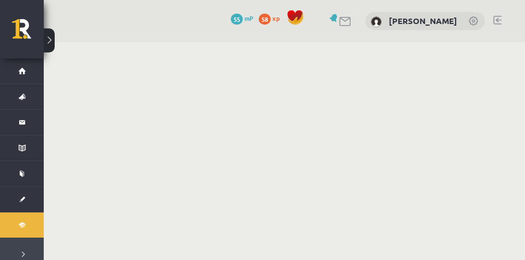 This screenshot has width=525, height=260. I want to click on span: 55, so click(237, 19).